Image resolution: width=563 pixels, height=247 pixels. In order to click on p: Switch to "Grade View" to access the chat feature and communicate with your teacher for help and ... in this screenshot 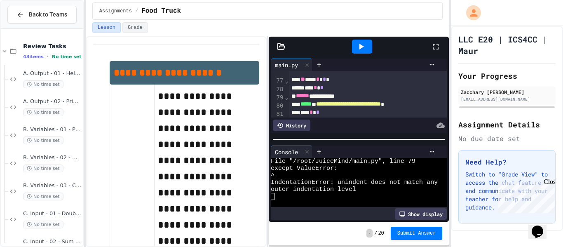, I will do `click(507, 191)`.